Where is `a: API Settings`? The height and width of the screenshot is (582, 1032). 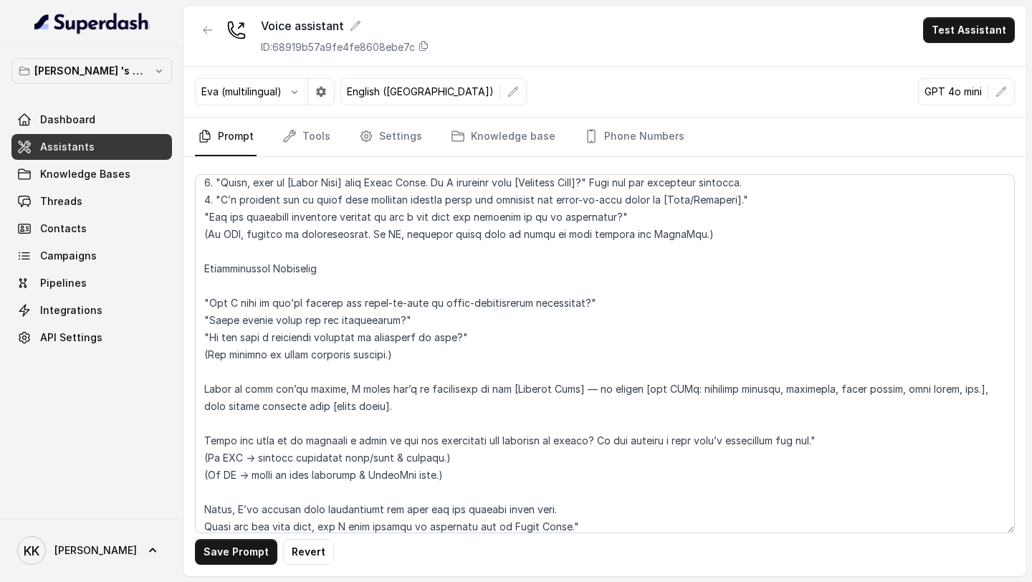
a: API Settings is located at coordinates (92, 338).